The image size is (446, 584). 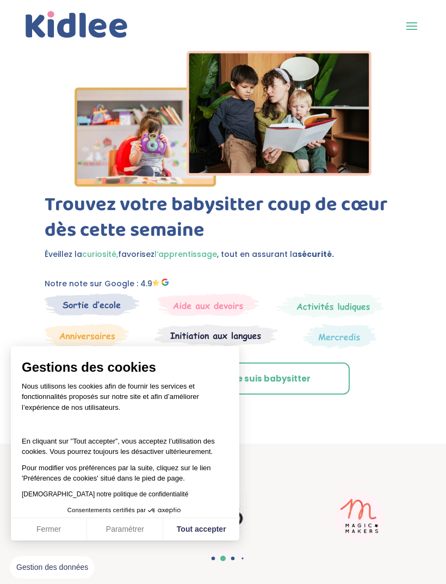 I want to click on img: Magic makers, so click(x=360, y=517).